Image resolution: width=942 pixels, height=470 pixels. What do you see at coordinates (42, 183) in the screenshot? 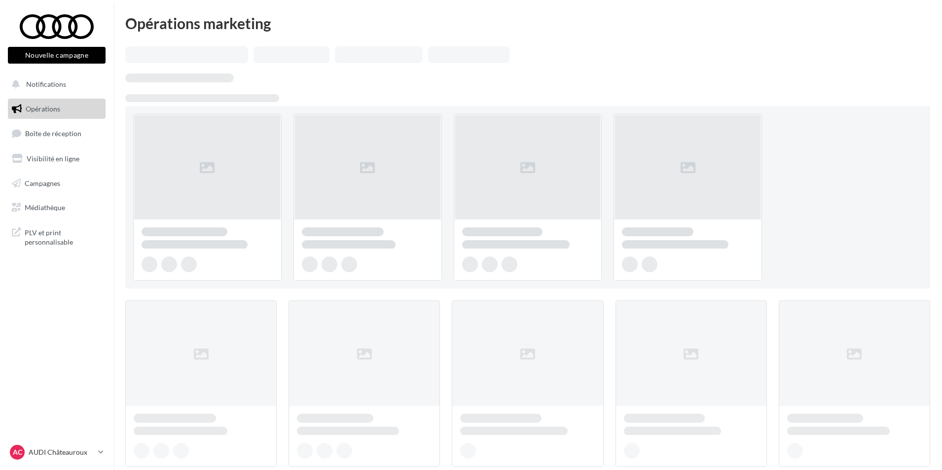
I see `span: Campagnes` at bounding box center [42, 183].